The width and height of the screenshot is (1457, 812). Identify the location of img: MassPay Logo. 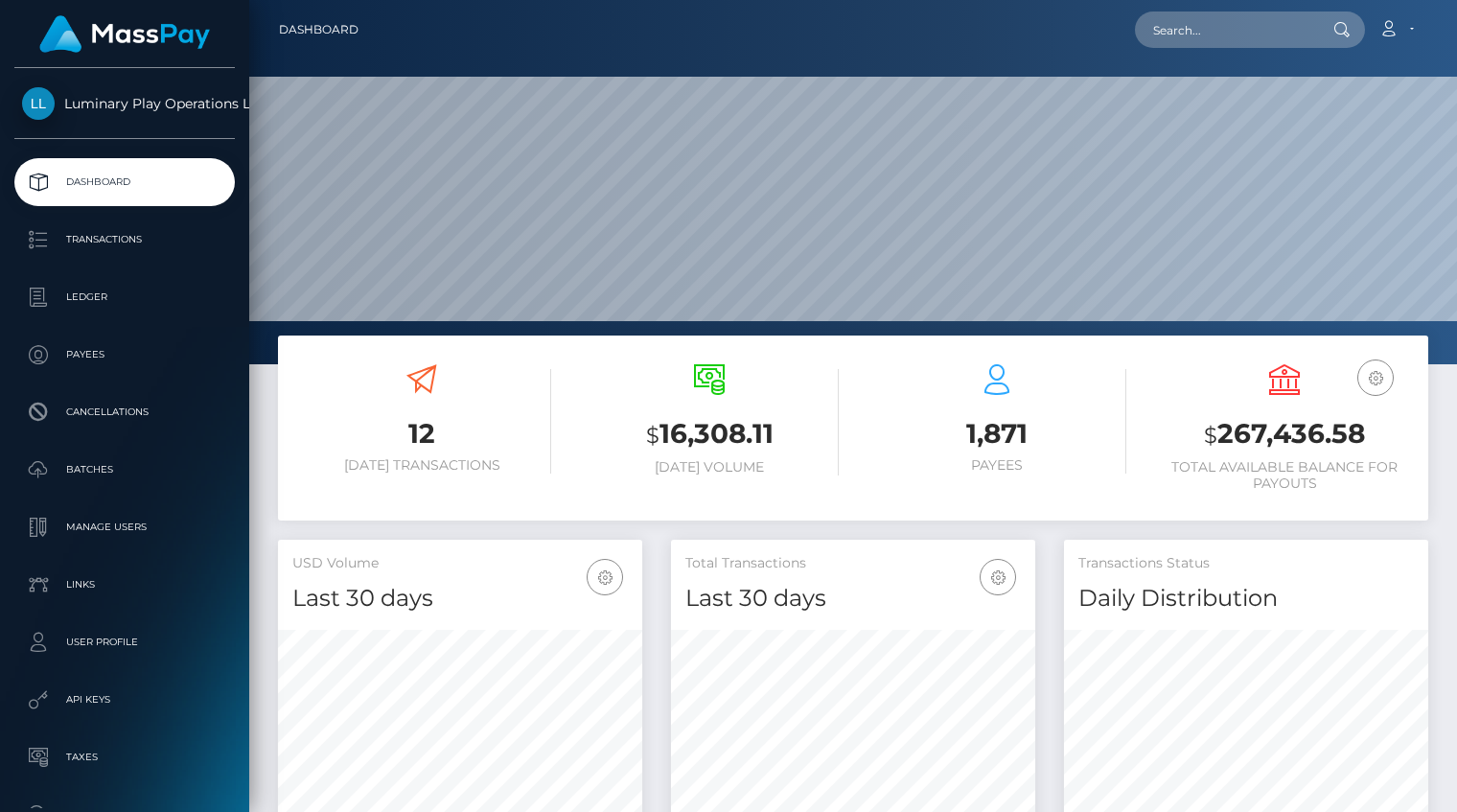
(125, 34).